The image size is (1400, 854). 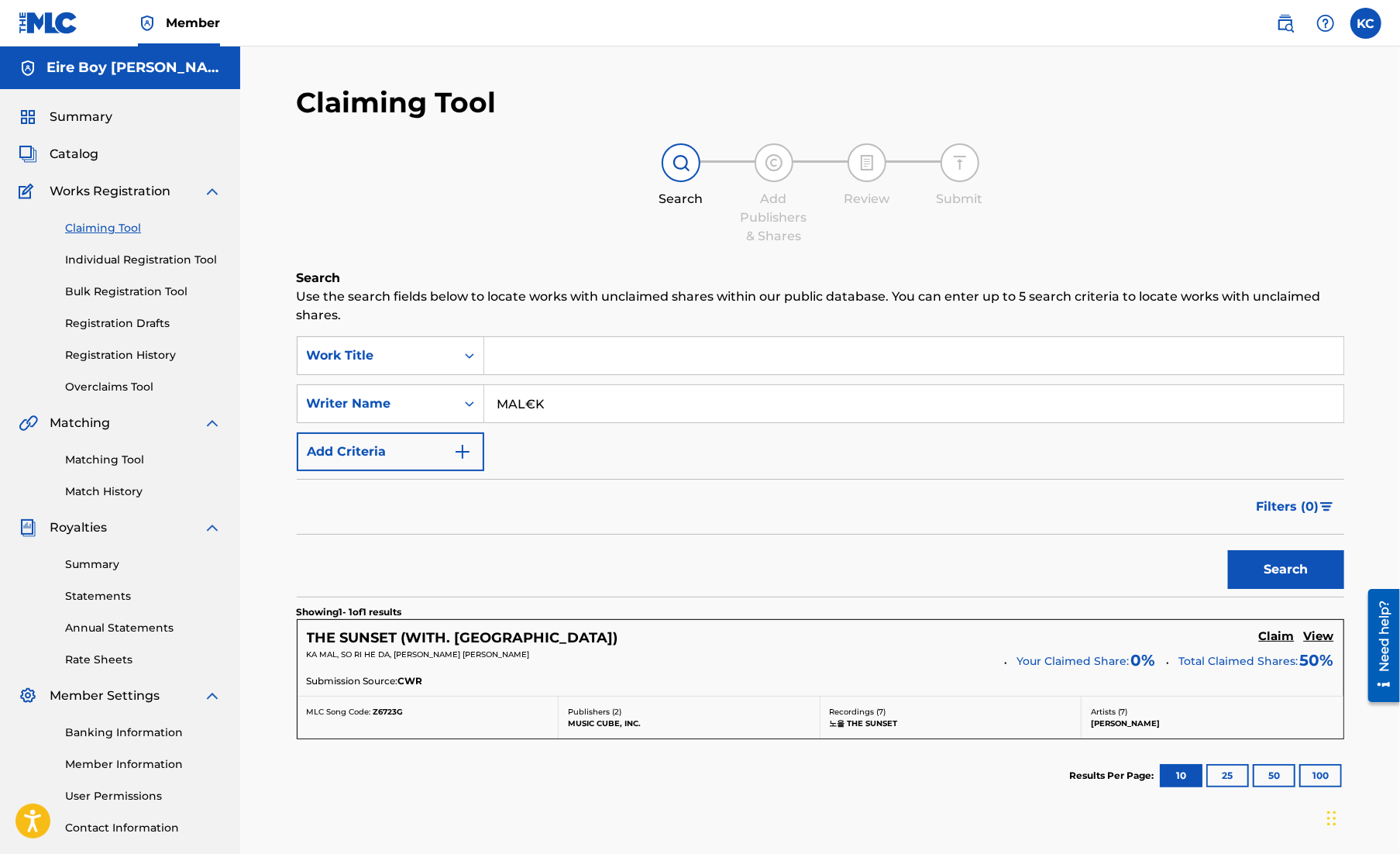 I want to click on img: Accounts, so click(x=28, y=68).